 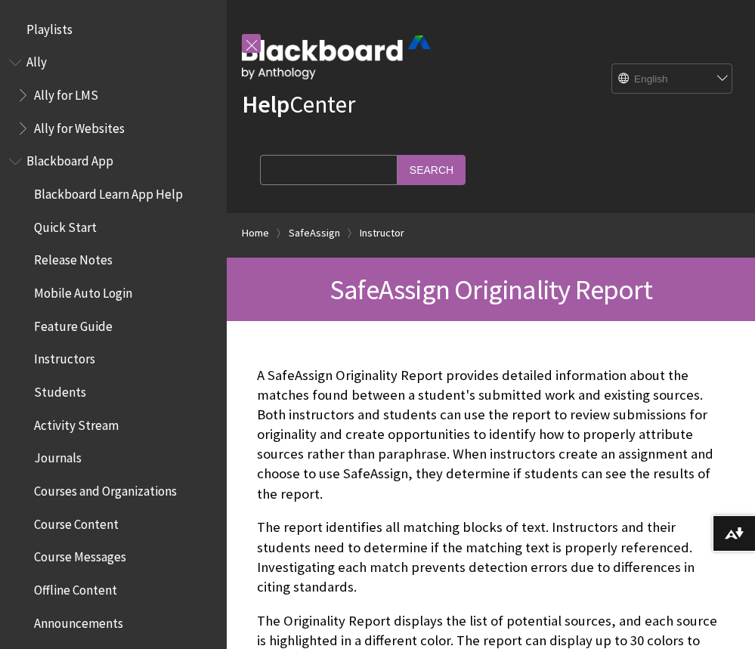 What do you see at coordinates (382, 233) in the screenshot?
I see `a: Instructor` at bounding box center [382, 233].